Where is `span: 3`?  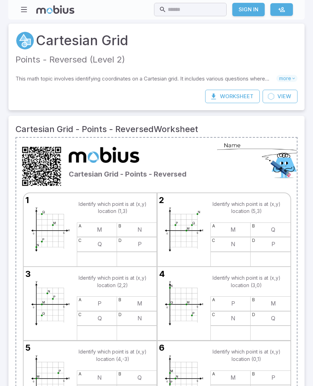 span: 3 is located at coordinates (28, 273).